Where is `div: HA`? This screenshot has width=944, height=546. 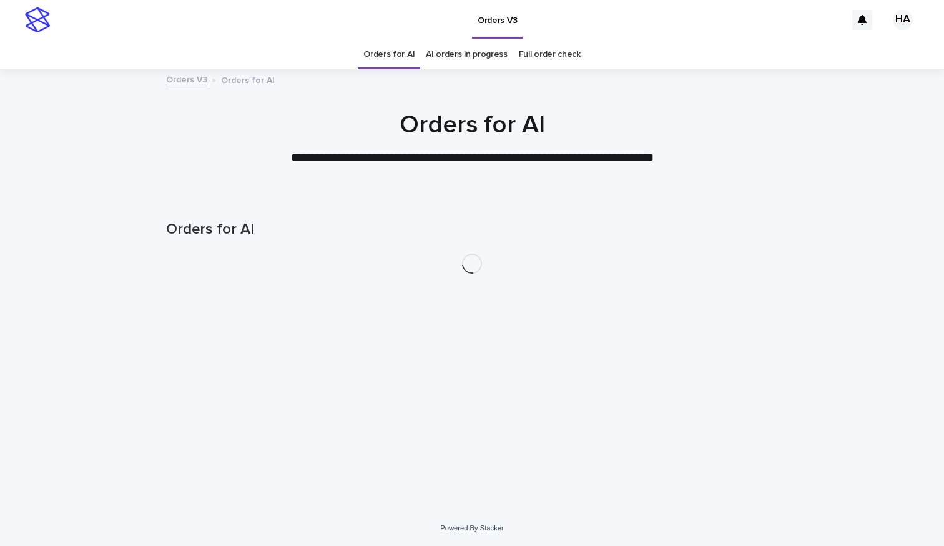 div: HA is located at coordinates (903, 20).